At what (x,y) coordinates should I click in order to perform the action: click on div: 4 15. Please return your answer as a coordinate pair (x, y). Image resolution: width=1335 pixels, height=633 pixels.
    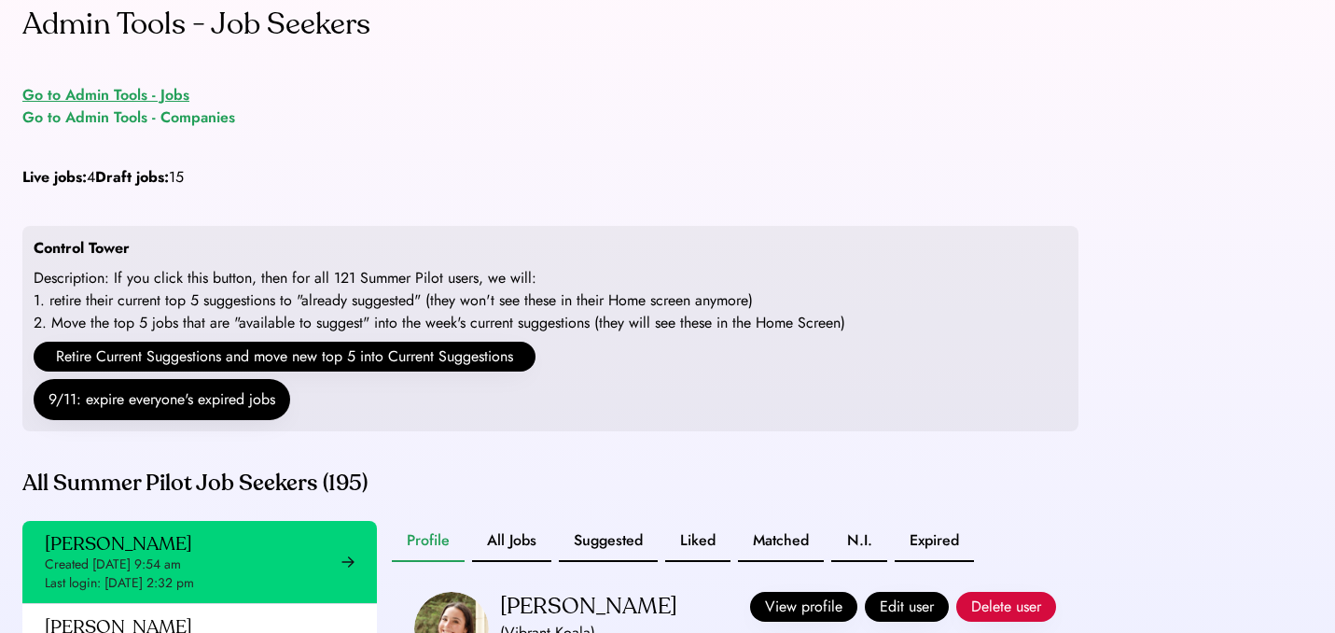
    Looking at the image, I should click on (103, 177).